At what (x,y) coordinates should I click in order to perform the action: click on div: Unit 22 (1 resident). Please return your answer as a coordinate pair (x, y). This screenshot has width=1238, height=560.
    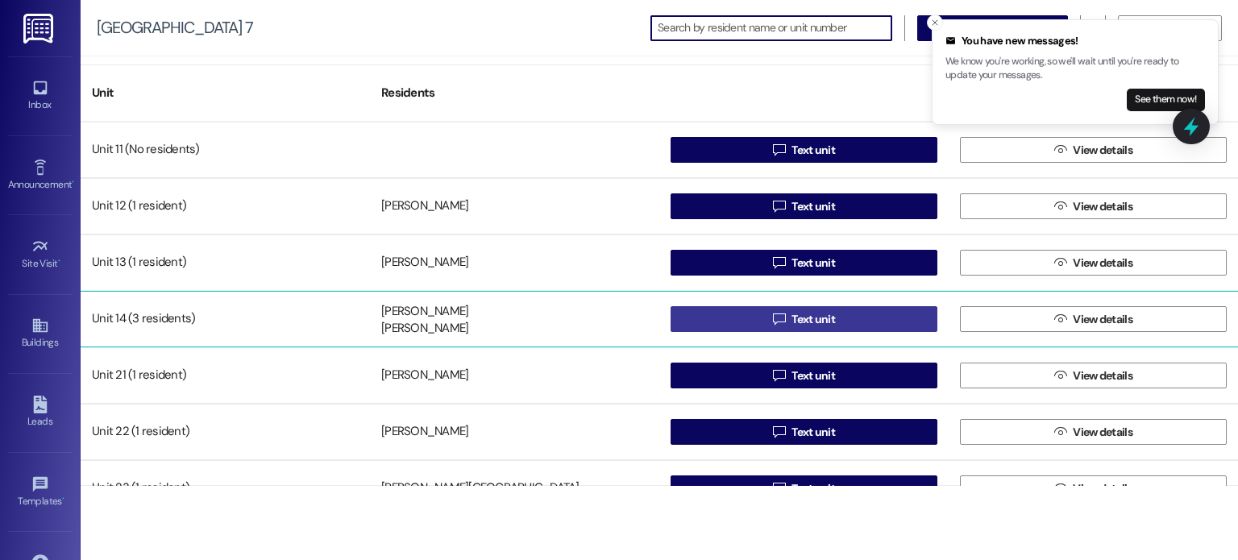
    Looking at the image, I should click on (225, 432).